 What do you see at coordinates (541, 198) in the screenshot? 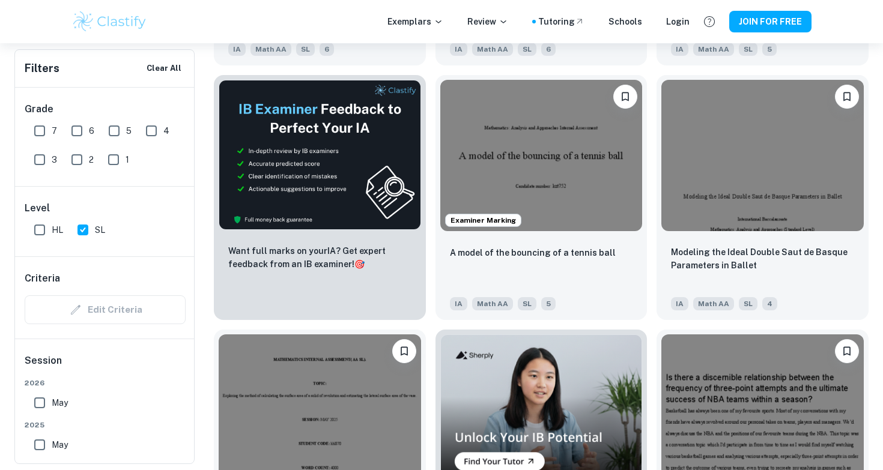
I see `a: Examiner MarkingPlease log in to bookmark exemplarsA model of the bouncing of a tennis ballIAMath...` at bounding box center [541, 198].